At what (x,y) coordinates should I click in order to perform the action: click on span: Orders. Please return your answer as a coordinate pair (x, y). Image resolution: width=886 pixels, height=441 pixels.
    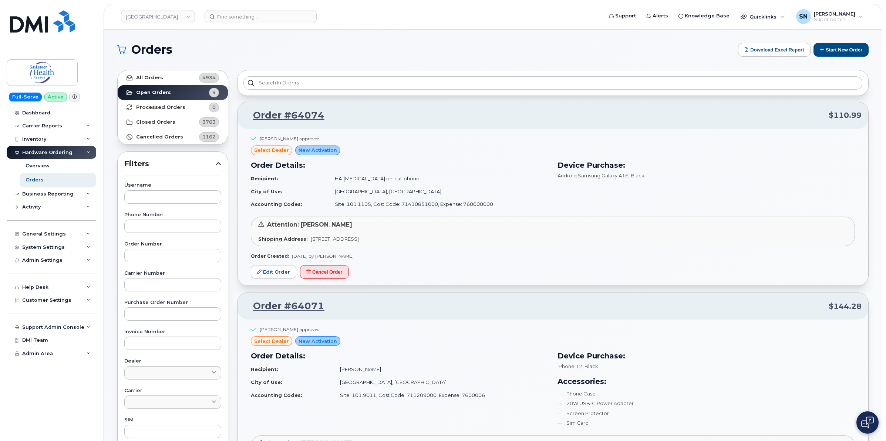
    Looking at the image, I should click on (152, 50).